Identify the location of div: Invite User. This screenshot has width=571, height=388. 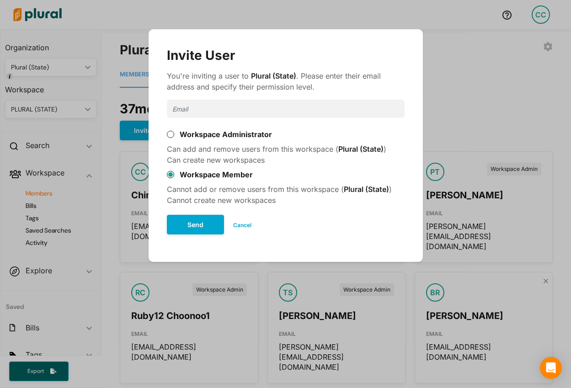
(286, 55).